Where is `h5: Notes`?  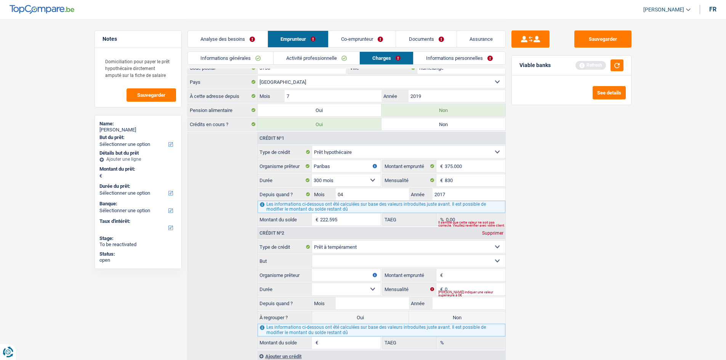 h5: Notes is located at coordinates (138, 39).